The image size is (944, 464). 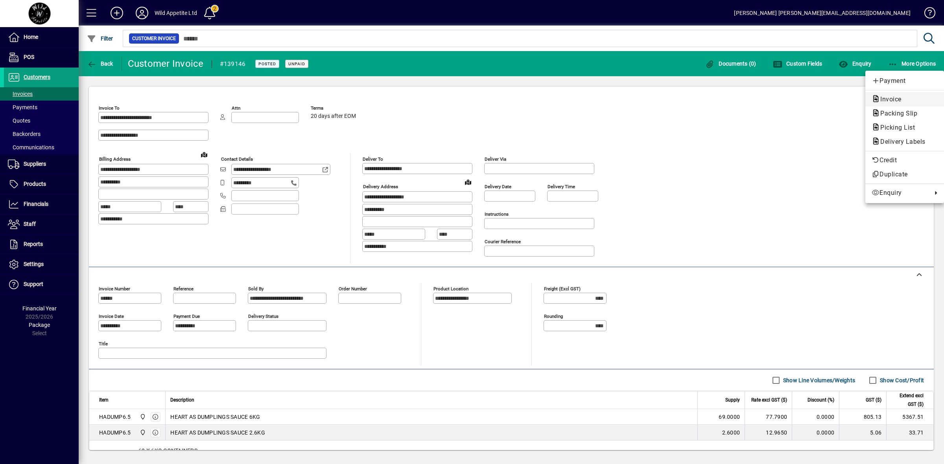 What do you see at coordinates (900, 142) in the screenshot?
I see `span: Delivery Labels` at bounding box center [900, 142].